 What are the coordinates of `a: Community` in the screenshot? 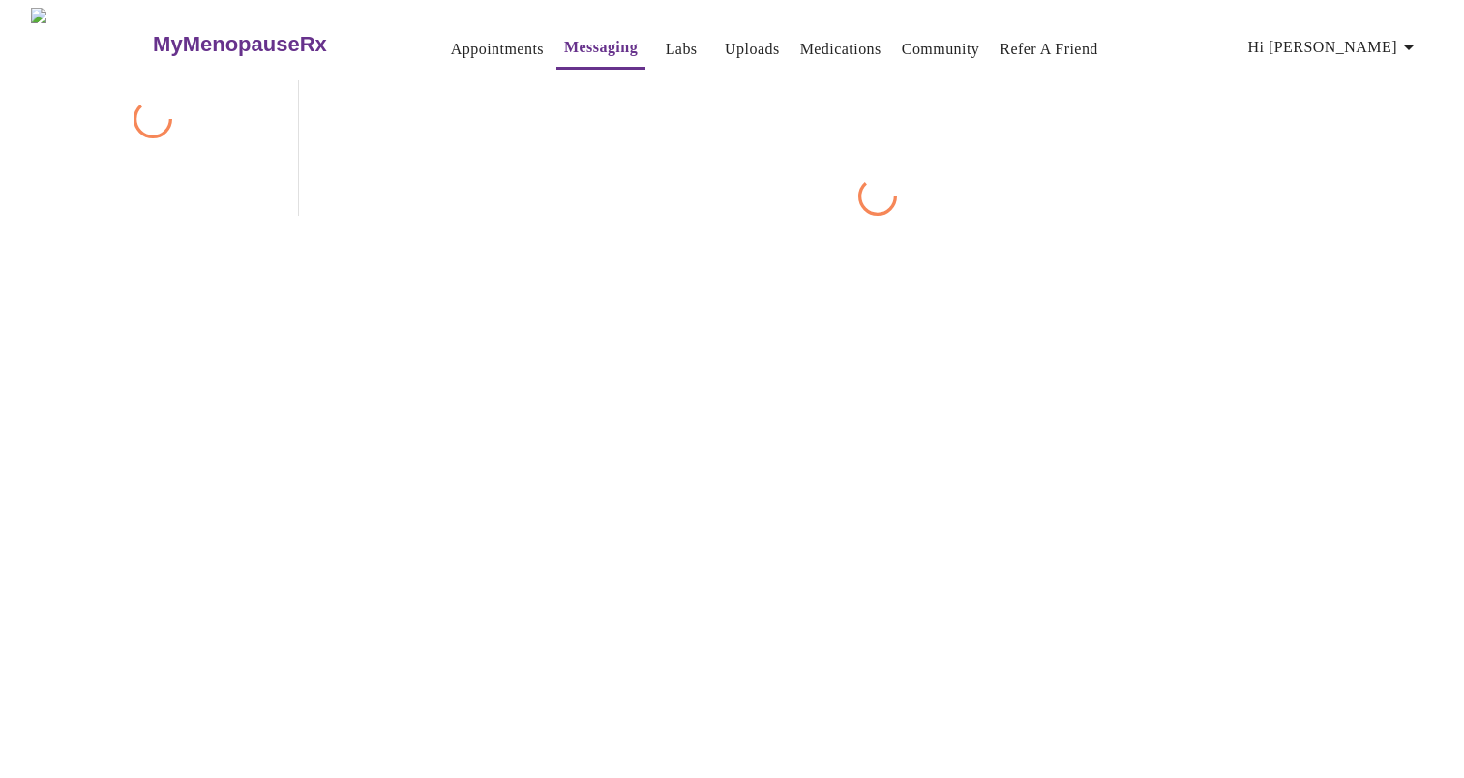 It's located at (940, 49).